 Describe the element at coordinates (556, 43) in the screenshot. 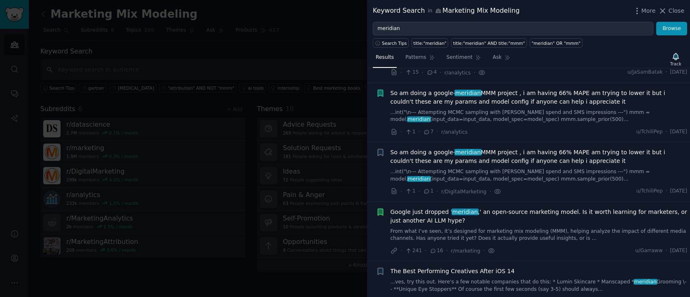

I see `a: "meridian" OR "mmm"` at that location.